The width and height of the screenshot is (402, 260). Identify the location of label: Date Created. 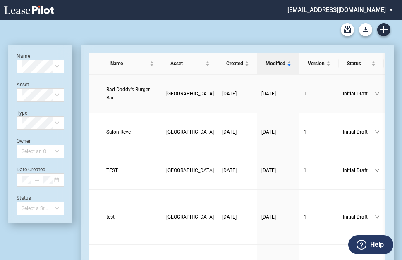
(31, 170).